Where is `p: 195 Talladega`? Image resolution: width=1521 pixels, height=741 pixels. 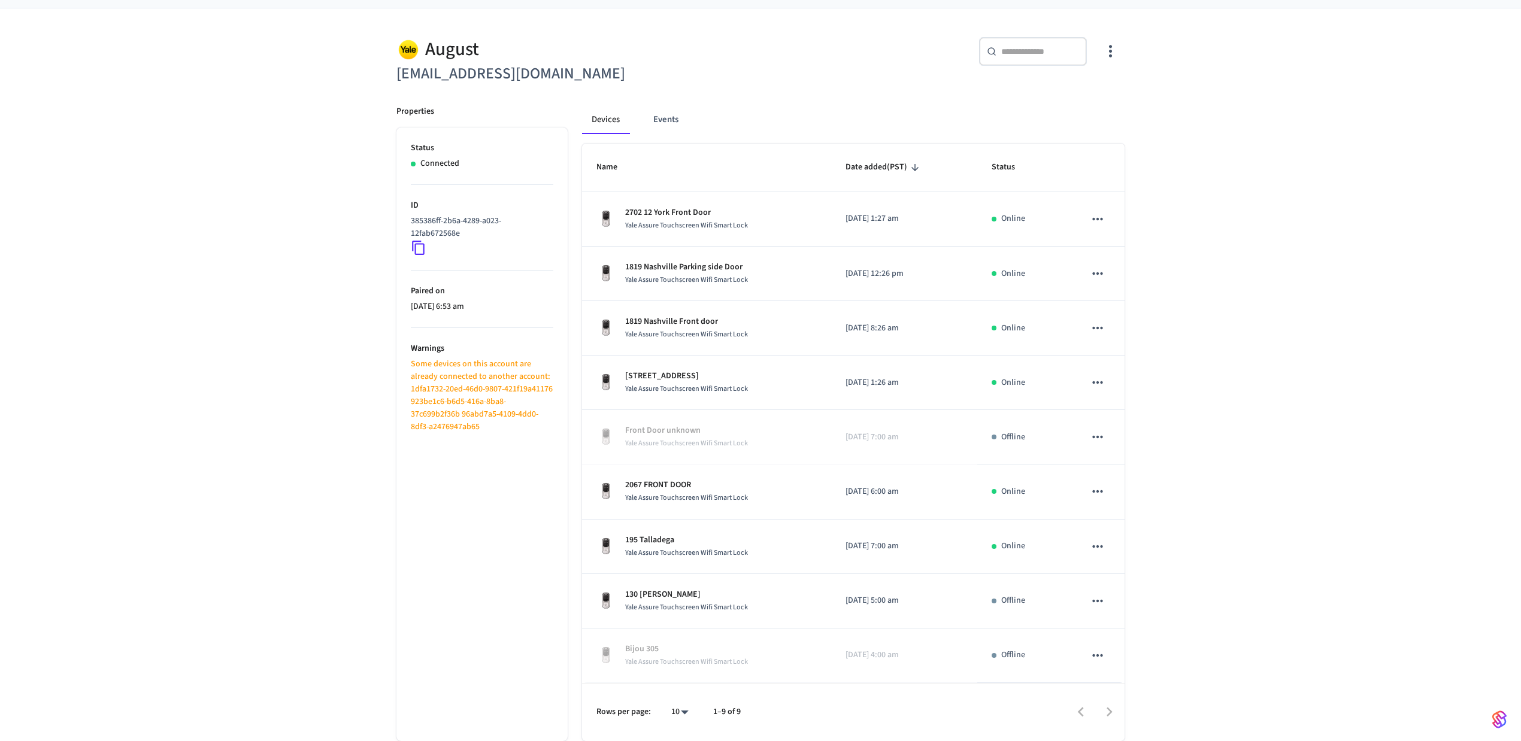 p: 195 Talladega is located at coordinates (686, 540).